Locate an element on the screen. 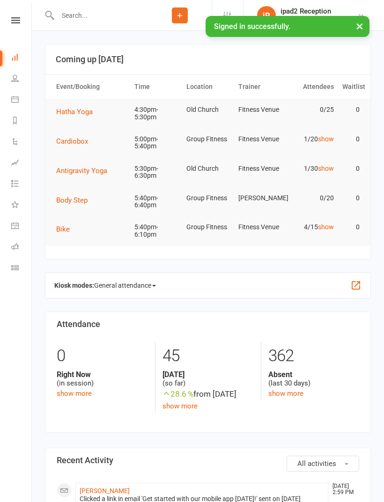 The height and width of the screenshot is (502, 384). td: 0/25 is located at coordinates (312, 110).